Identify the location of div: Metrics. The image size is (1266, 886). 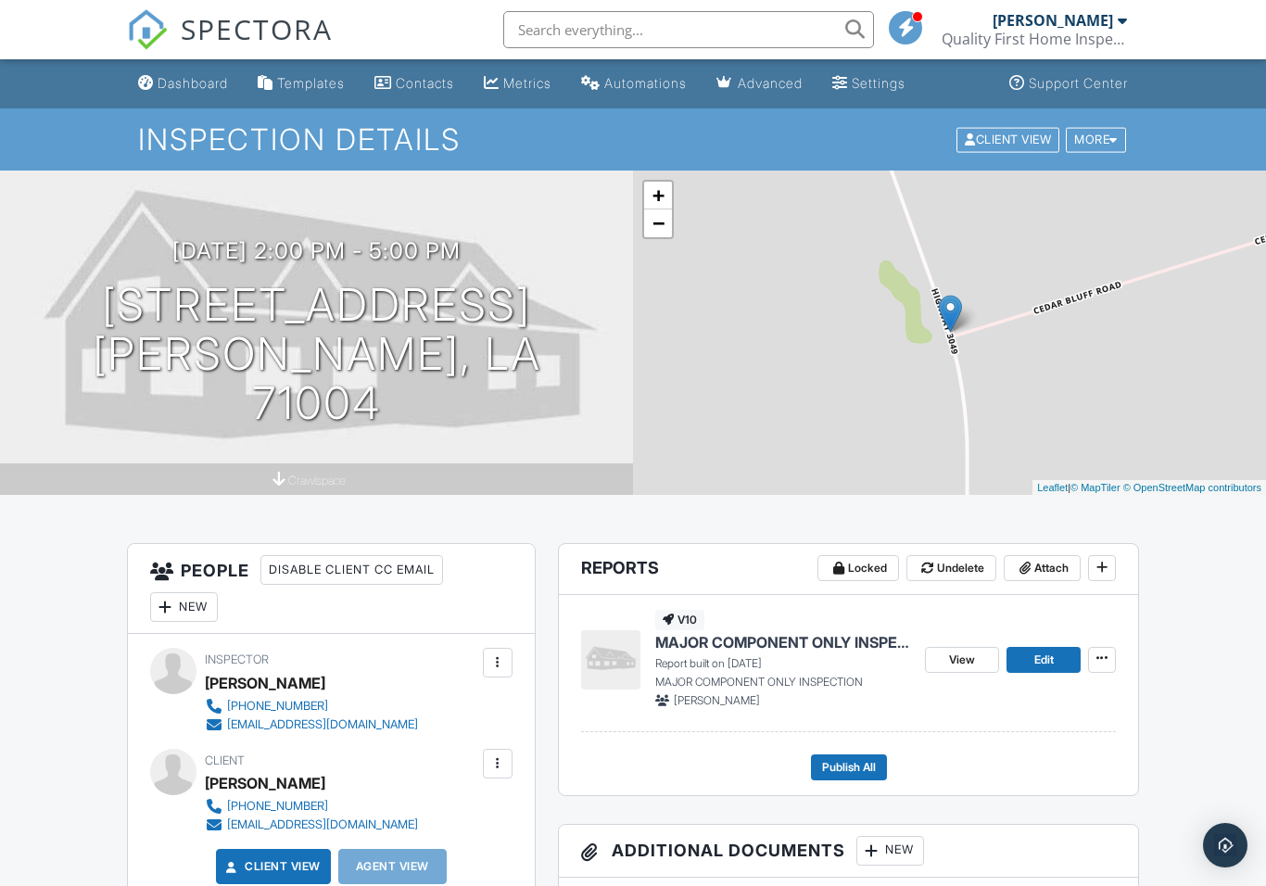
(527, 82).